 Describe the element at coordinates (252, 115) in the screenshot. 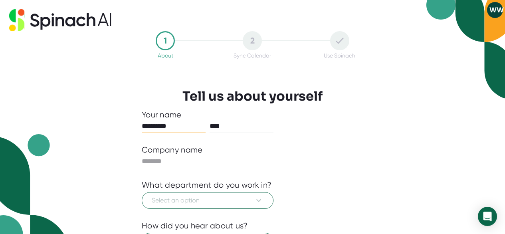

I see `div: Your name` at that location.